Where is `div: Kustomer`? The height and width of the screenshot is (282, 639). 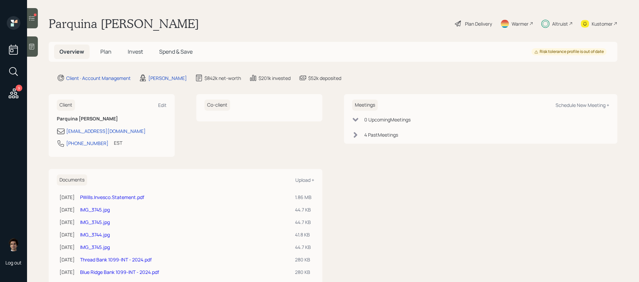
div: Kustomer is located at coordinates (602, 24).